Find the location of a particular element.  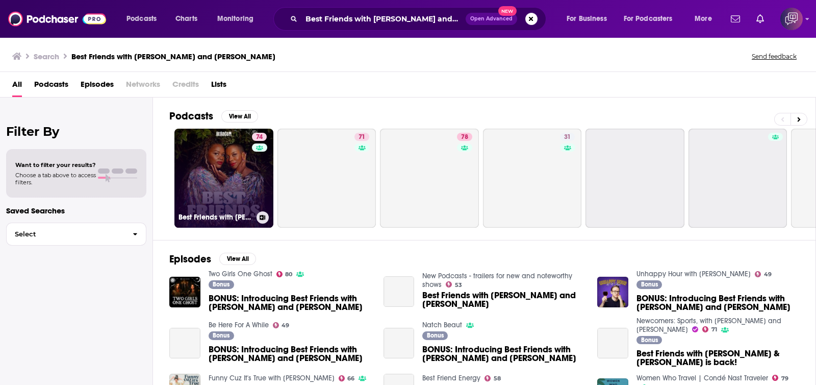

span: 31 is located at coordinates (567, 137).